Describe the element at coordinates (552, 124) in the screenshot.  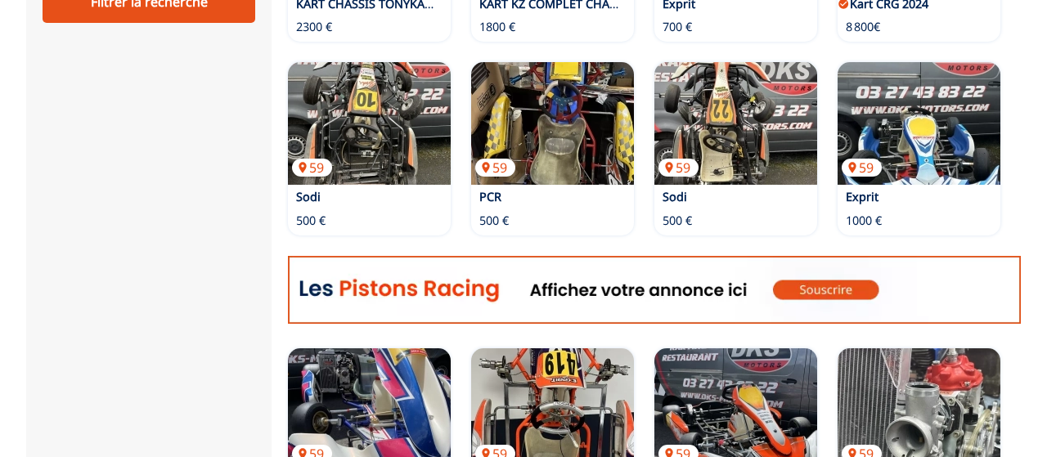
I see `a: PCR59` at that location.